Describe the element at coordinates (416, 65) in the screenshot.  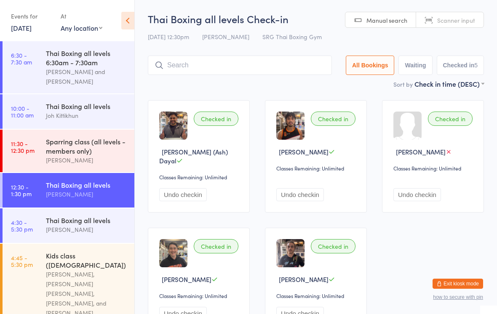
I see `button: Waiting` at that location.